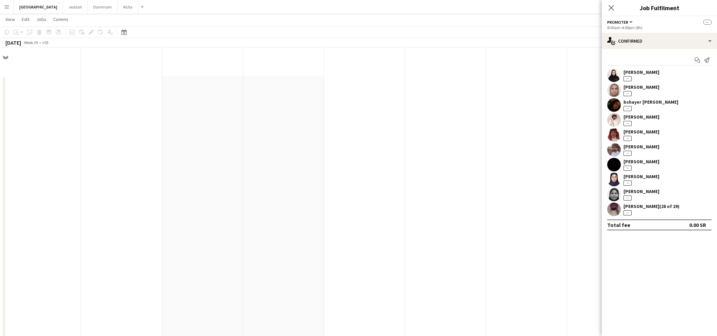 This screenshot has width=717, height=336. I want to click on span: Jobs, so click(41, 19).